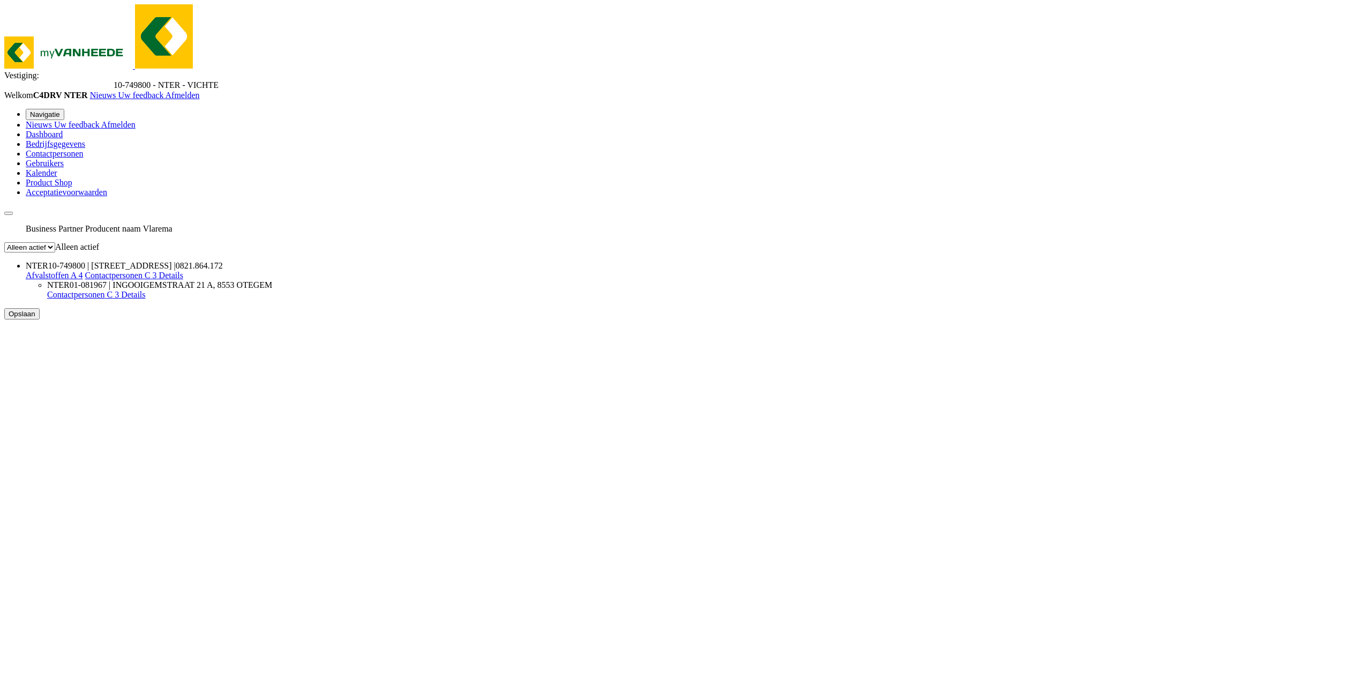  Describe the element at coordinates (44, 134) in the screenshot. I see `span: Dashboard` at that location.